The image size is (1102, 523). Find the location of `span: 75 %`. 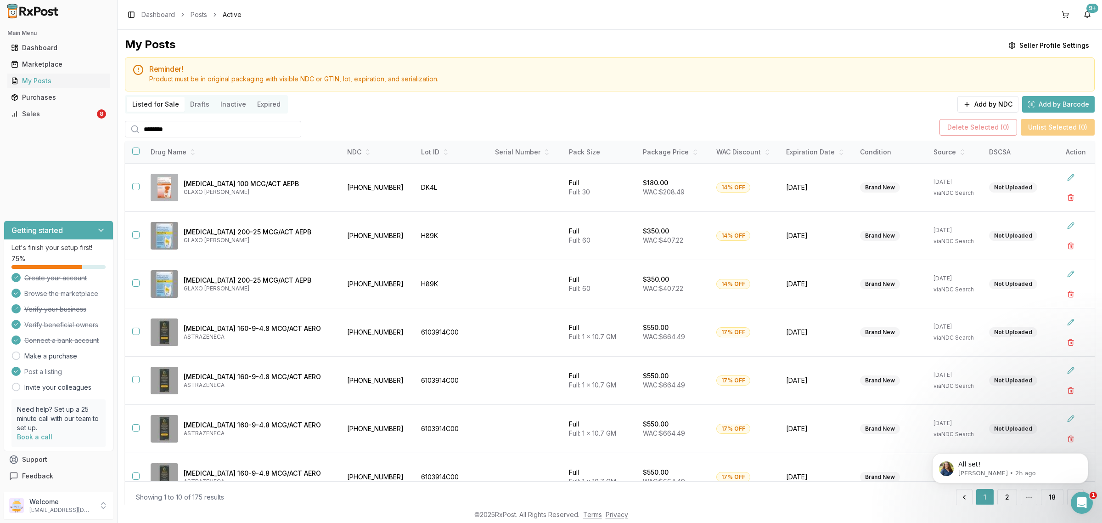

span: 75 % is located at coordinates (18, 259).